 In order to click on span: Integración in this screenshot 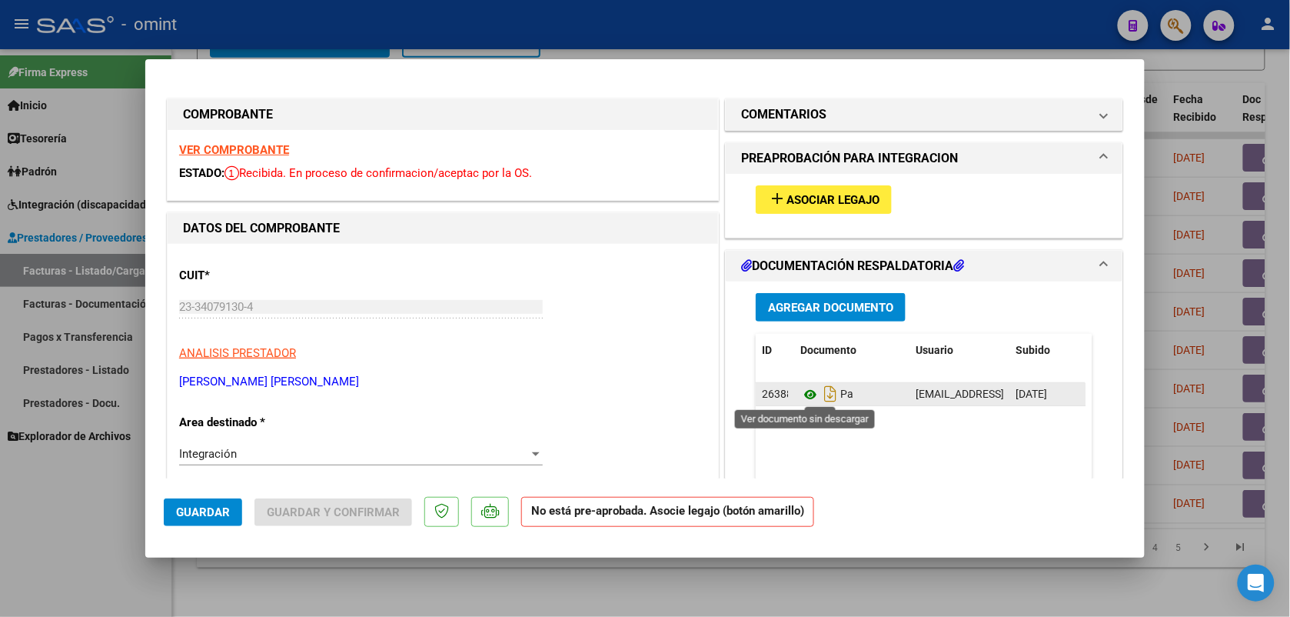, I will do `click(208, 454)`.